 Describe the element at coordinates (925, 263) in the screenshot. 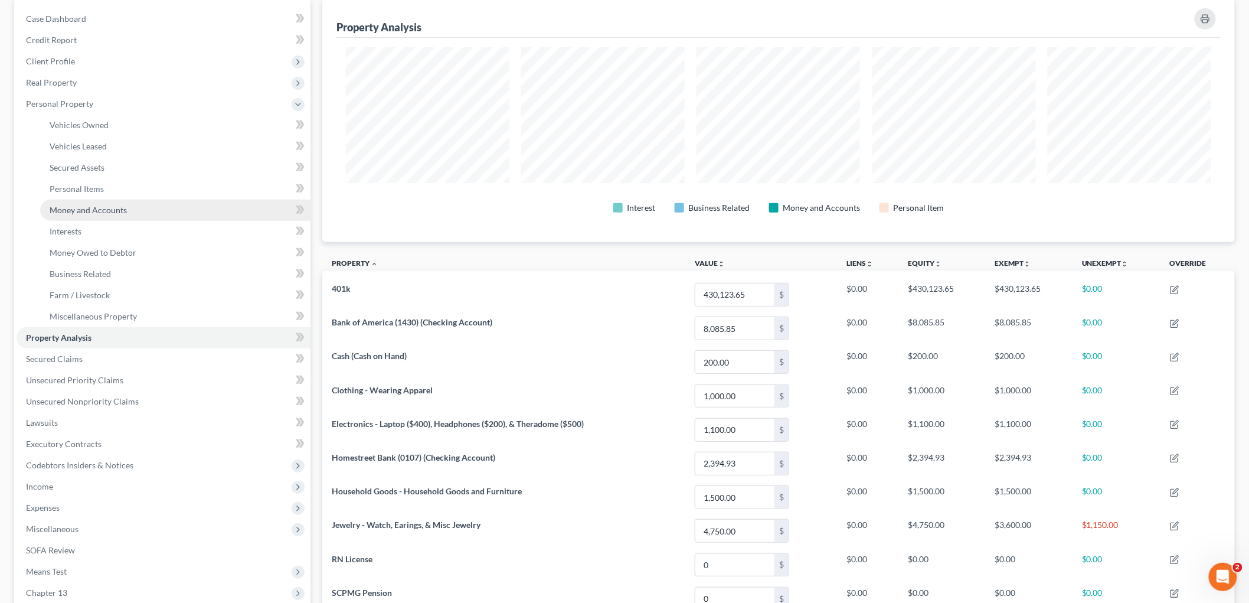

I see `a: Equityunfold_more` at that location.